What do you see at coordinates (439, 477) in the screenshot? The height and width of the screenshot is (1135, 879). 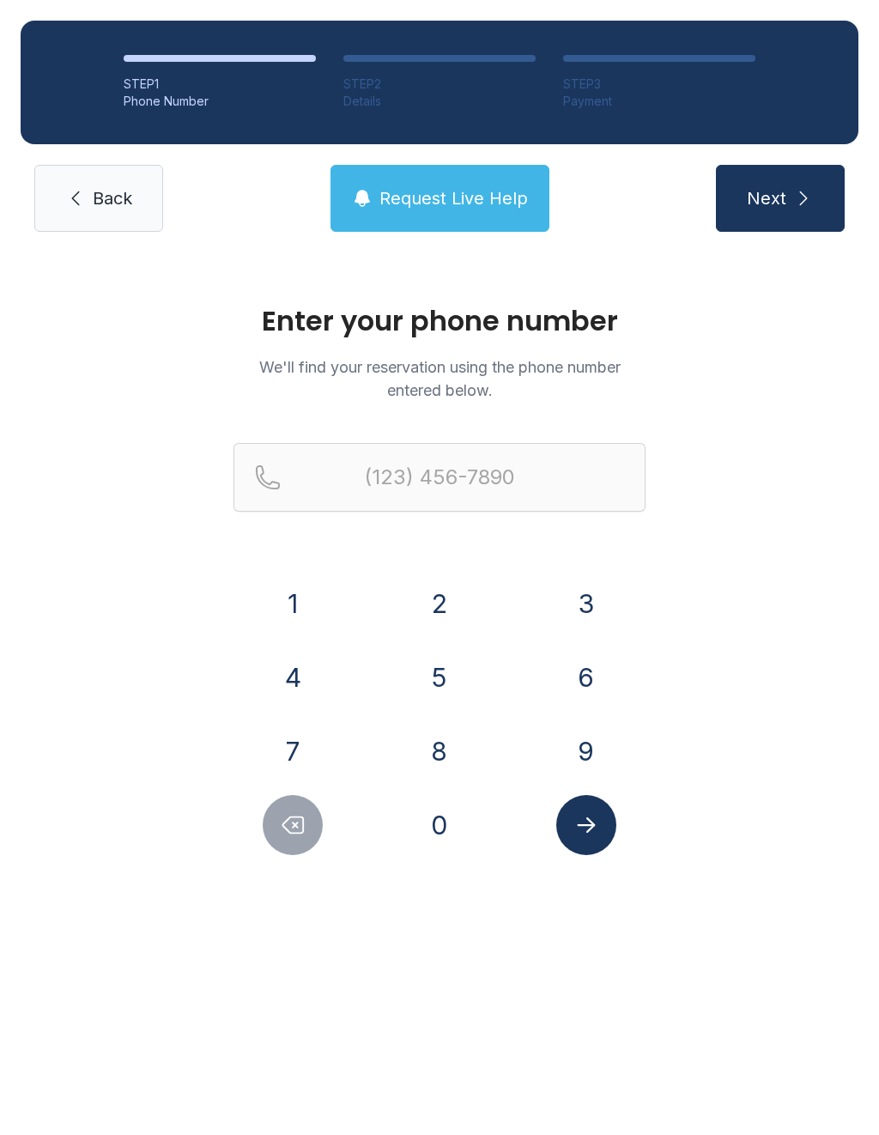 I see `input: Reservation phone number` at bounding box center [439, 477].